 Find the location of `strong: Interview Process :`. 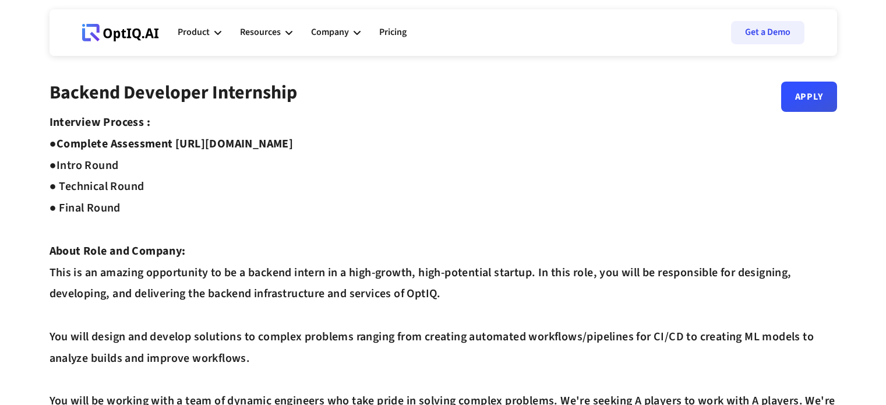

strong: Interview Process : is located at coordinates (100, 122).